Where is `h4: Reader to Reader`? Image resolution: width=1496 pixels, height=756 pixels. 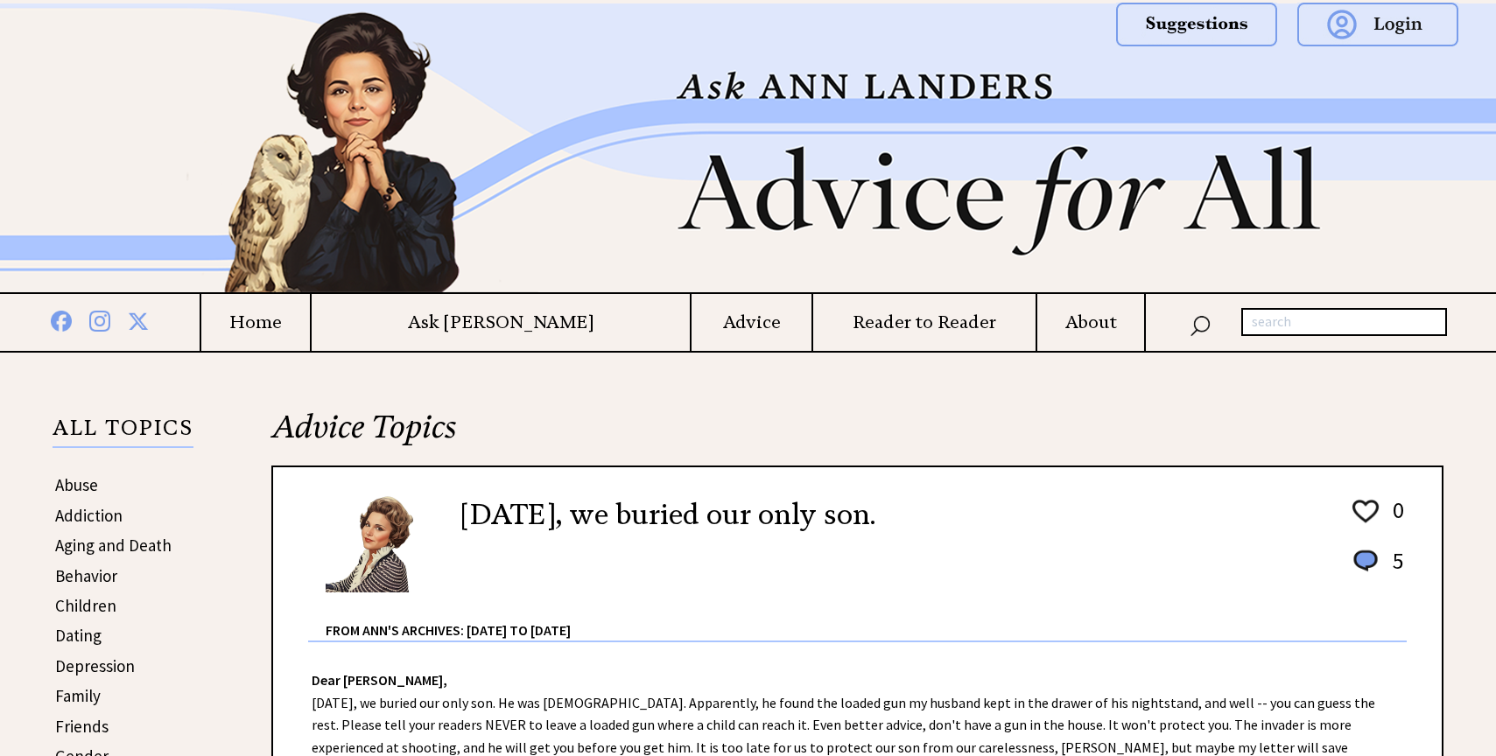 h4: Reader to Reader is located at coordinates (924, 322).